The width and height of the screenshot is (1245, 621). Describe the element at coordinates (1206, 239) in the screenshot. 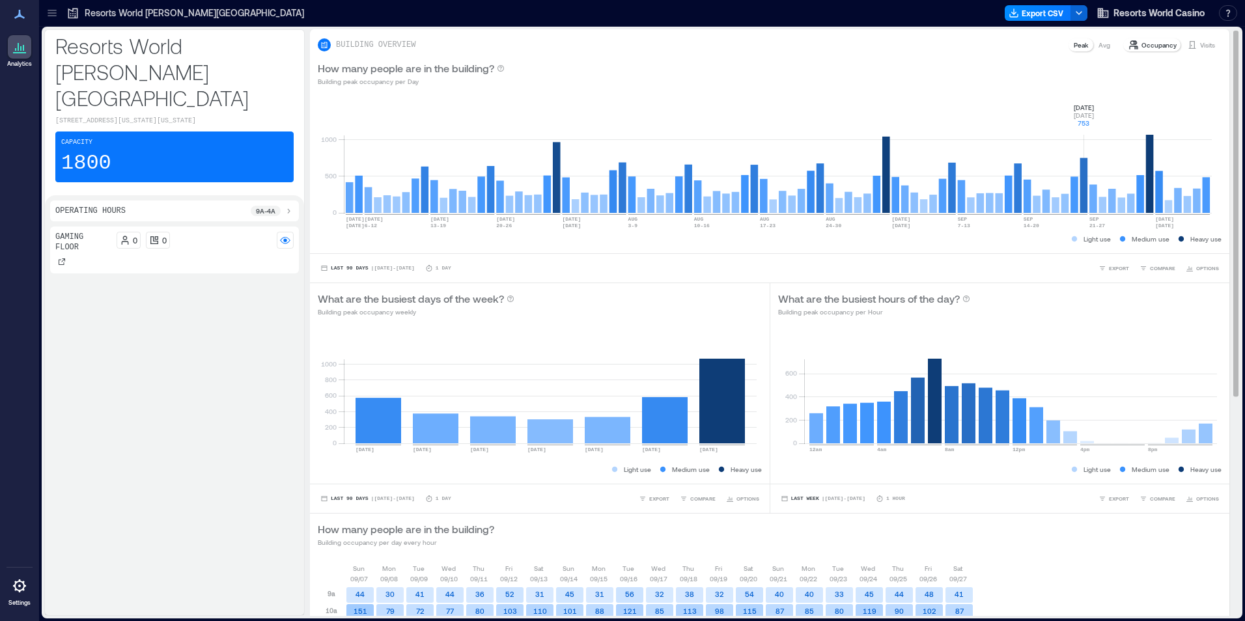

I see `p: Heavy use` at that location.